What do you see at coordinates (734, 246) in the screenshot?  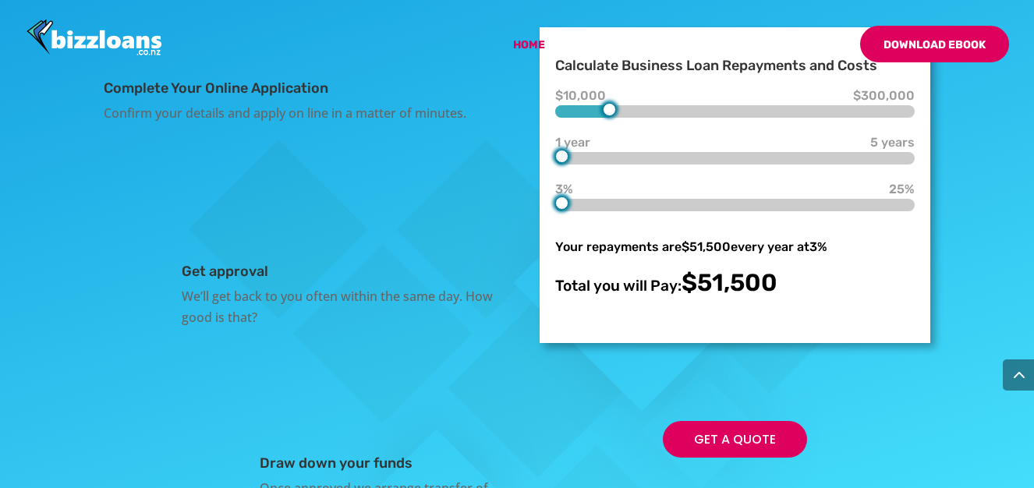 I see `div: Your repayments are every year at` at bounding box center [734, 246].